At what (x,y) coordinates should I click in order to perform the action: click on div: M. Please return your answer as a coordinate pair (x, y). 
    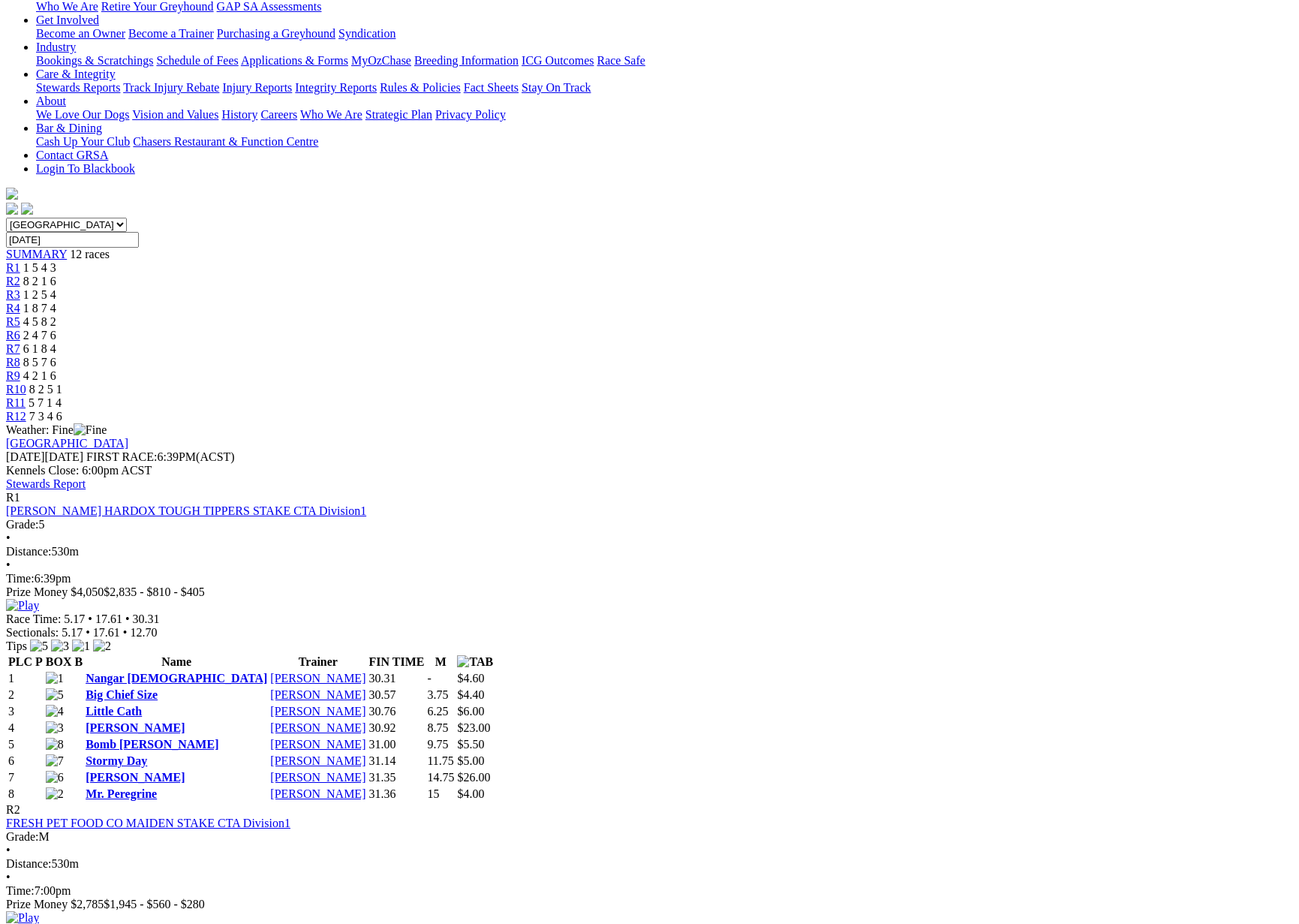
    Looking at the image, I should click on (649, 837).